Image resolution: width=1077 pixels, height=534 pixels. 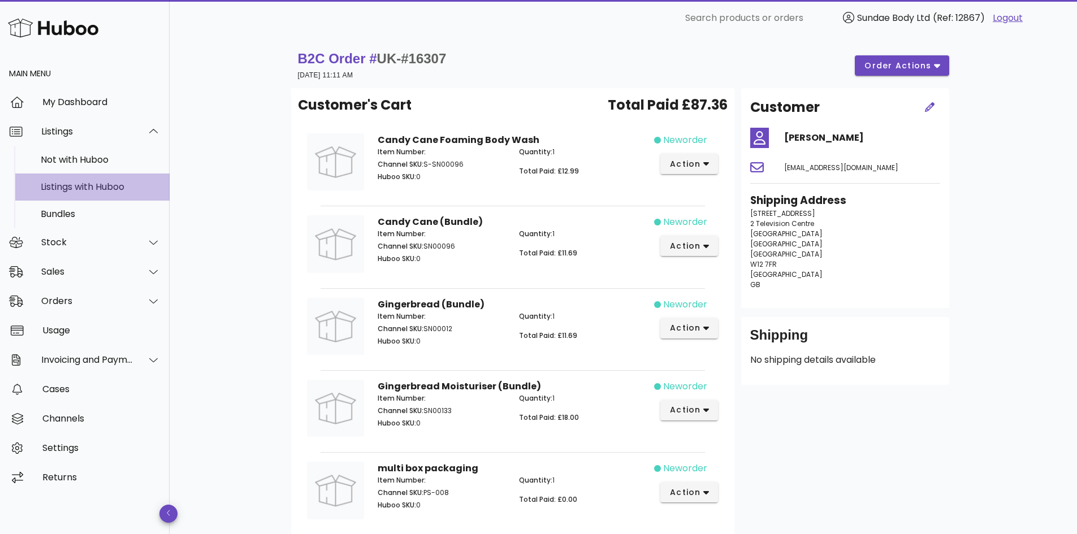 What do you see at coordinates (548, 499) in the screenshot?
I see `span: Total Paid: £0.00` at bounding box center [548, 499].